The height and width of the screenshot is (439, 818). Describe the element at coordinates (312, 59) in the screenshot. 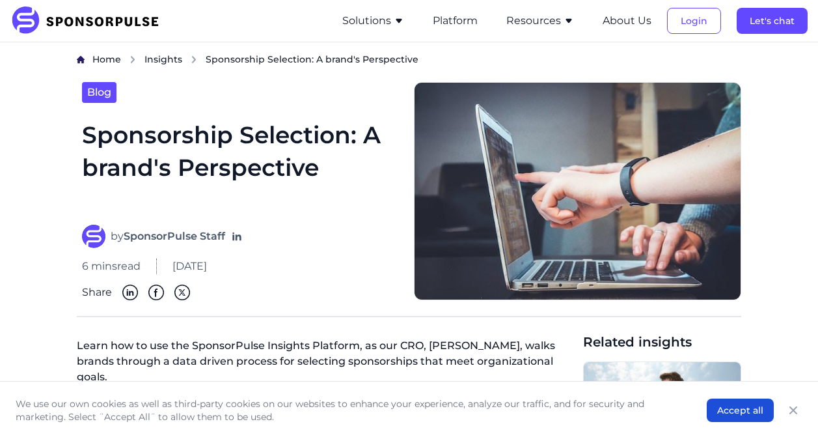

I see `span: Sponsorship Selection: A brand's Perspective` at that location.